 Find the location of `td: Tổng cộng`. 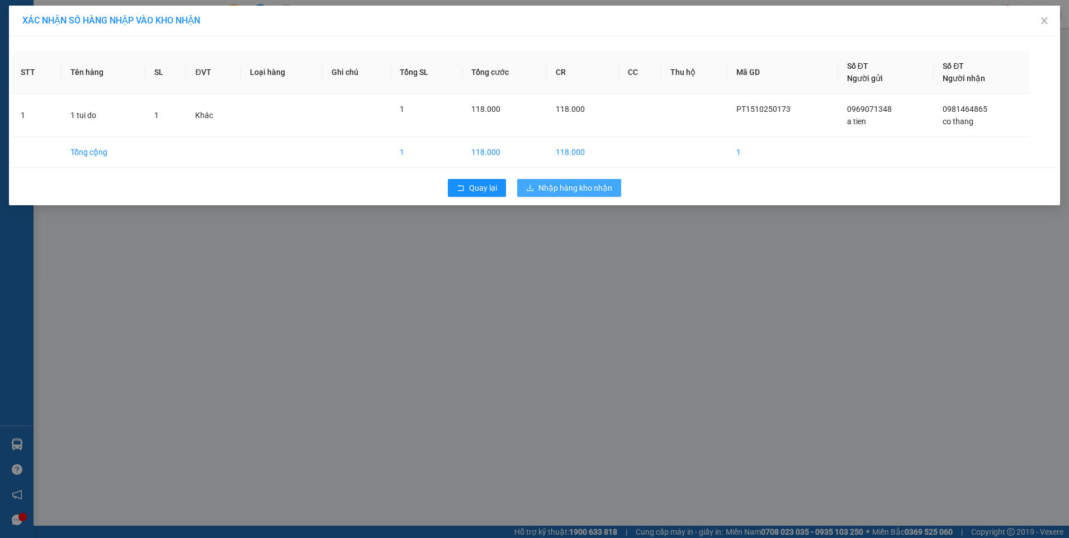

td: Tổng cộng is located at coordinates (103, 152).